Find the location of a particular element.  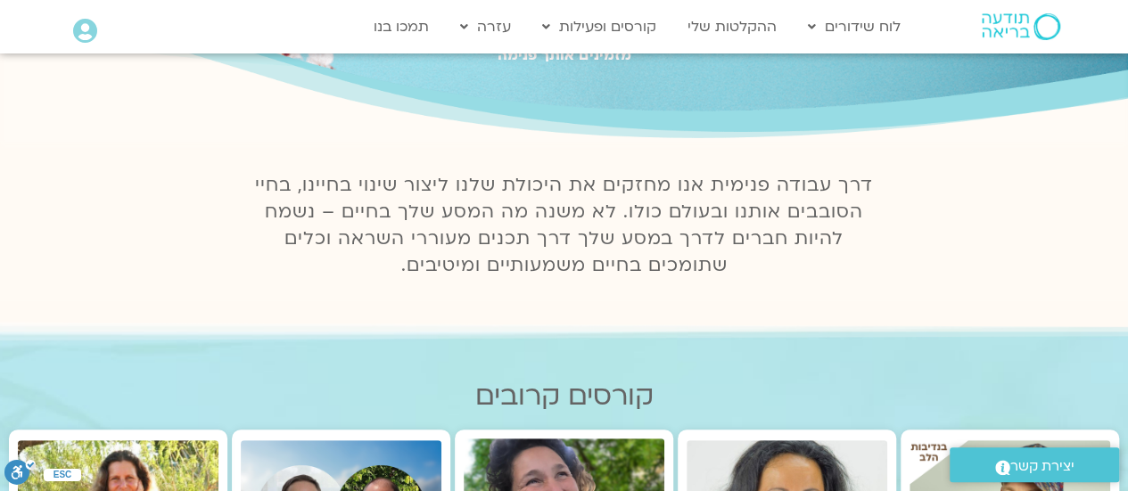

a: עזרה is located at coordinates (485, 27).